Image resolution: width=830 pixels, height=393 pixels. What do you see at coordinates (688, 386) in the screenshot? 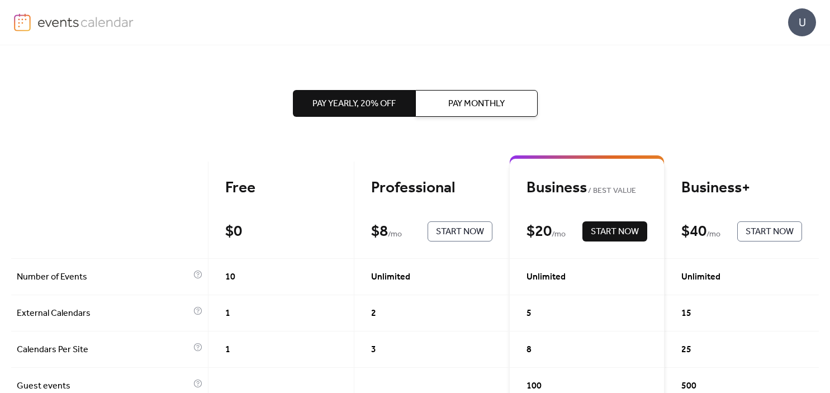
I see `span: 500` at bounding box center [688, 386].